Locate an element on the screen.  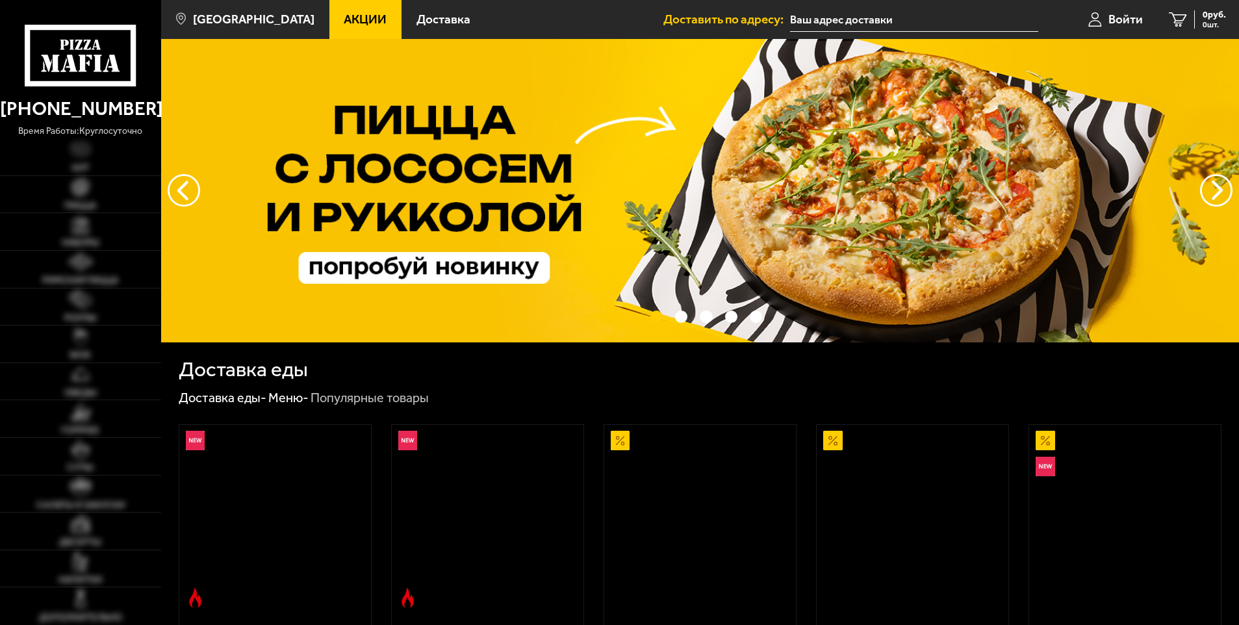
button: следующий is located at coordinates (184, 190).